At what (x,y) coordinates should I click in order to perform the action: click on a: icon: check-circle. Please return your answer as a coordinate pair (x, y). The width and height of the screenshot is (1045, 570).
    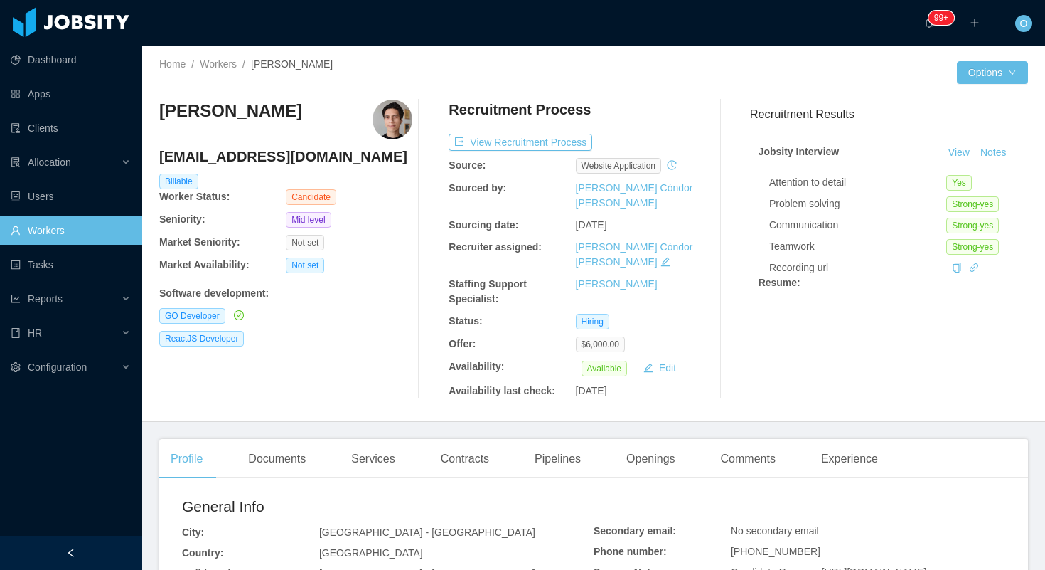
    Looking at the image, I should click on (238, 315).